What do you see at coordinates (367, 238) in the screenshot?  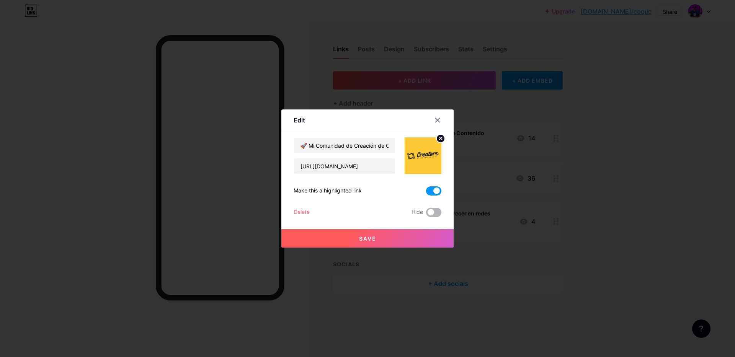 I see `span: Save` at bounding box center [367, 238].